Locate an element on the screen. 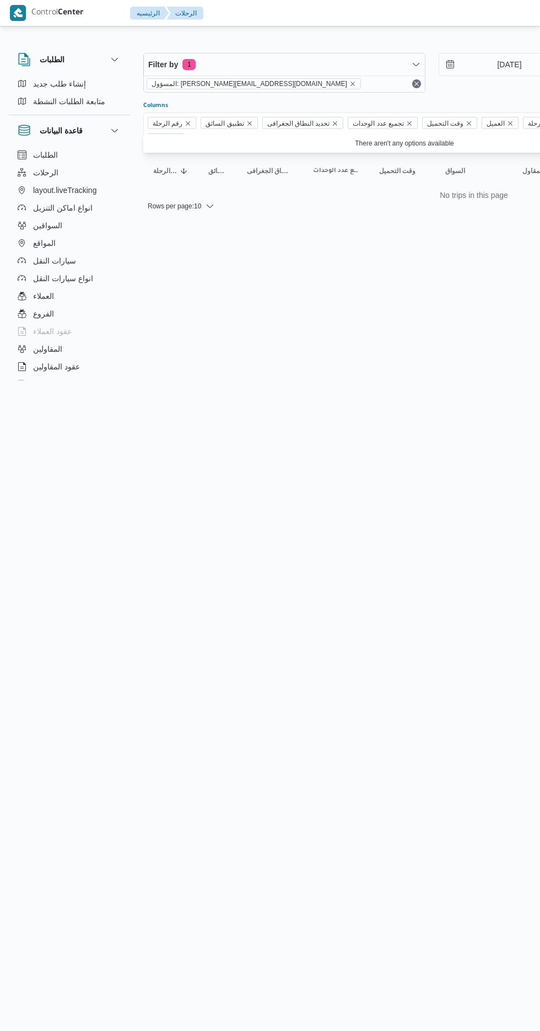 Image resolution: width=540 pixels, height=1031 pixels. span: السواقين is located at coordinates (47, 225).